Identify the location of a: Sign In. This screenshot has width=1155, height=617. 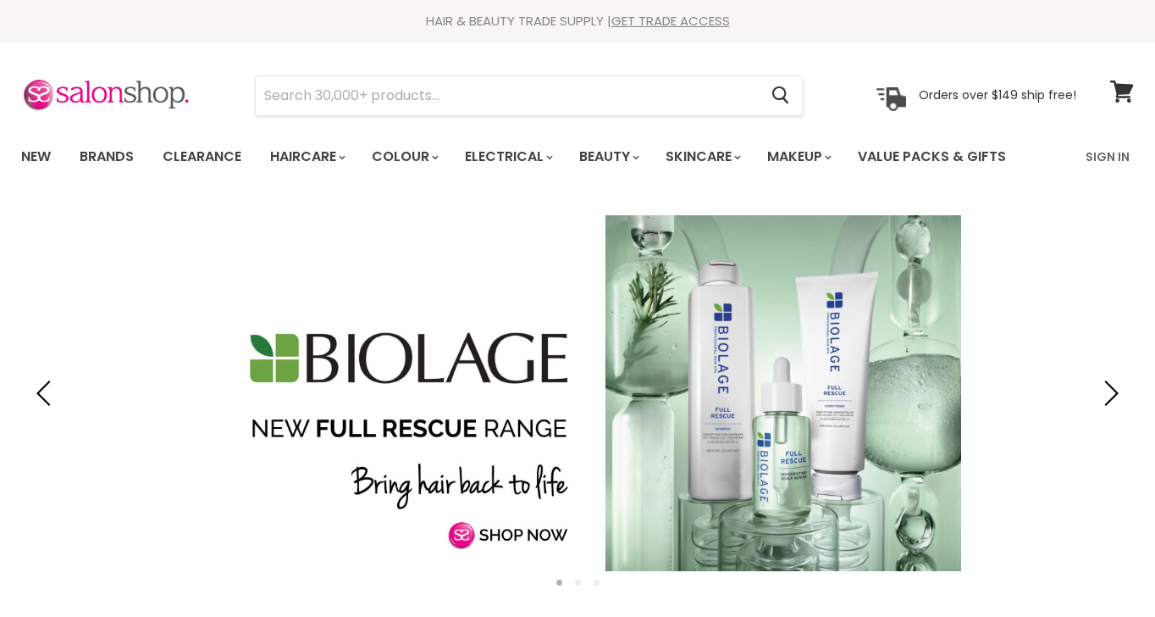
(1108, 157).